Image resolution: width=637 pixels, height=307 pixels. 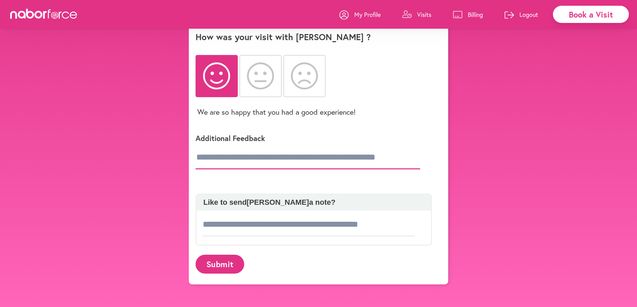 I want to click on button: Submit, so click(x=220, y=264).